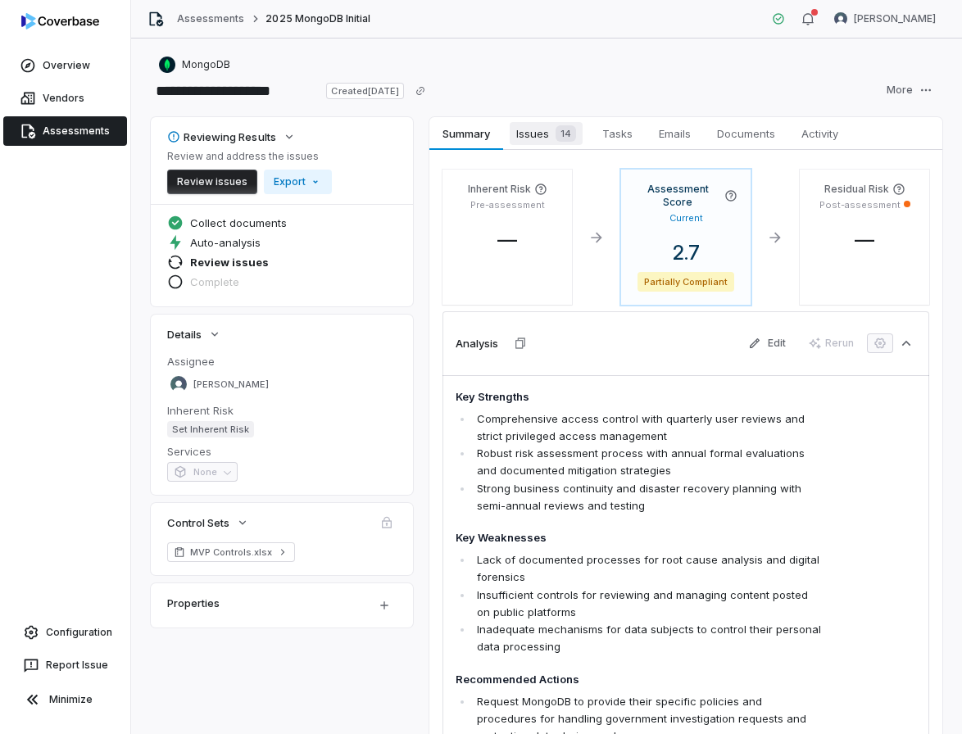 The width and height of the screenshot is (962, 734). What do you see at coordinates (477, 343) in the screenshot?
I see `h3: Analysis` at bounding box center [477, 343].